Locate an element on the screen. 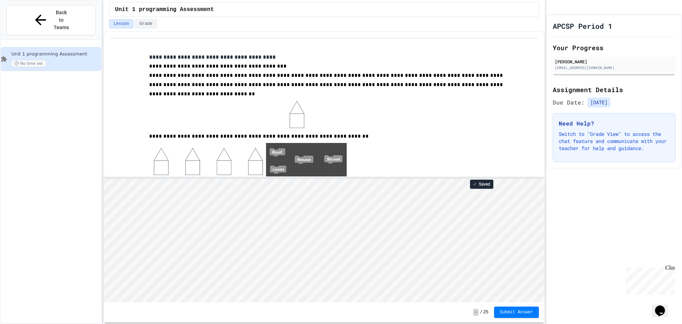 This screenshot has width=682, height=324. button: Lesson is located at coordinates (121, 24).